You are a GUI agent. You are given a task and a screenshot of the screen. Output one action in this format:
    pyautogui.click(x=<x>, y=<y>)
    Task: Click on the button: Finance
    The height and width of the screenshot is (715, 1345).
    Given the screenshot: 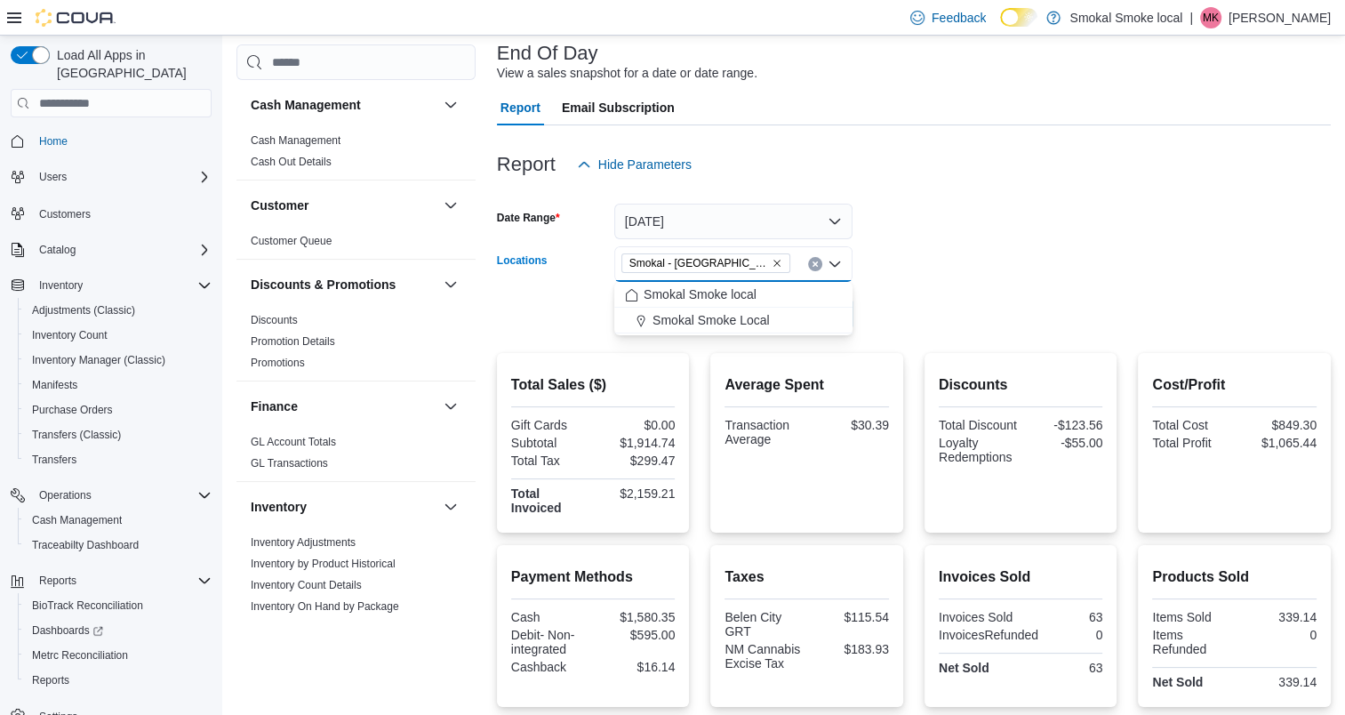 What is the action you would take?
    pyautogui.click(x=343, y=406)
    